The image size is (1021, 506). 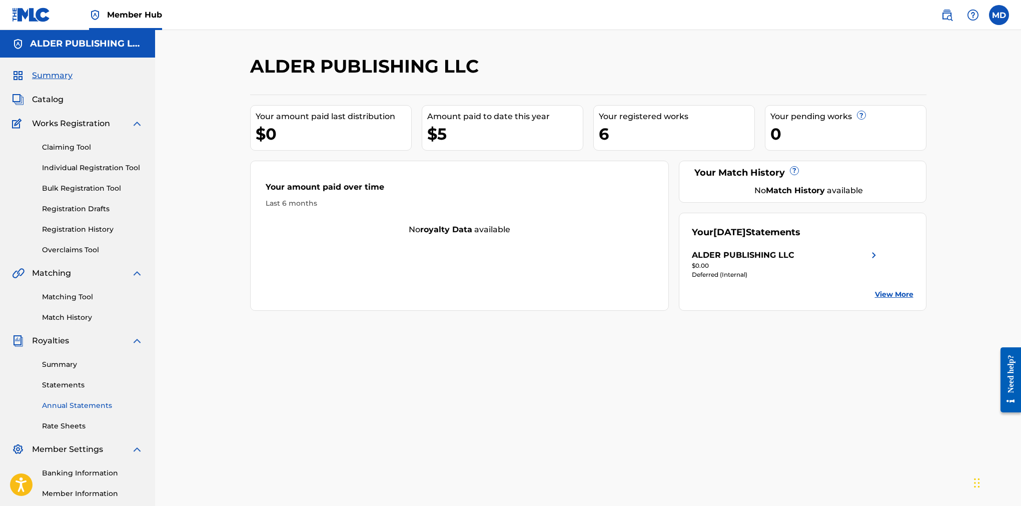 What do you see at coordinates (505, 117) in the screenshot?
I see `div: Amount paid to date this year` at bounding box center [505, 117].